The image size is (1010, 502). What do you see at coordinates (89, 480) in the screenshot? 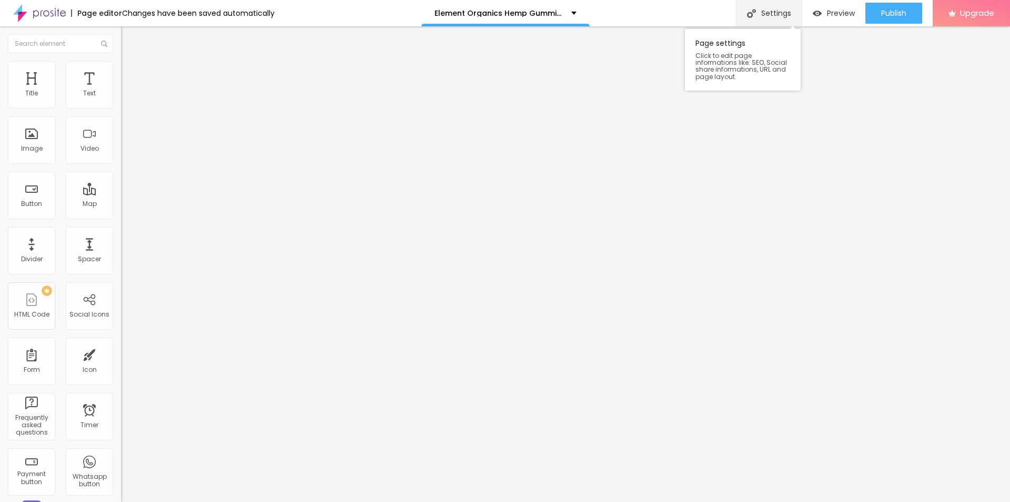
I see `div: Whatsapp button` at bounding box center [89, 480].